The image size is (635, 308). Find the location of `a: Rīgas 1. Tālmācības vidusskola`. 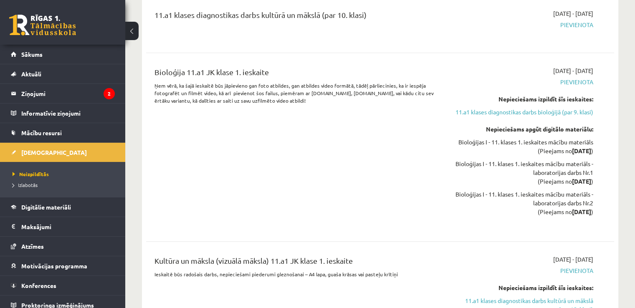

a: Rīgas 1. Tālmācības vidusskola is located at coordinates (43, 25).